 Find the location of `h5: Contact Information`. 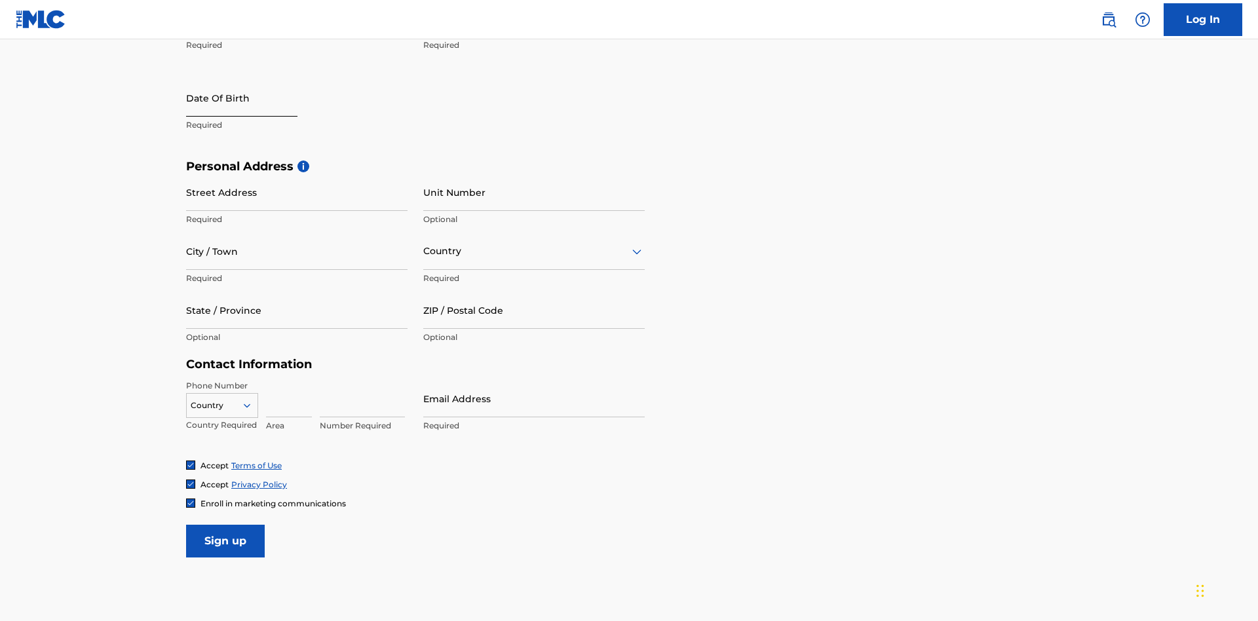

h5: Contact Information is located at coordinates (416, 364).